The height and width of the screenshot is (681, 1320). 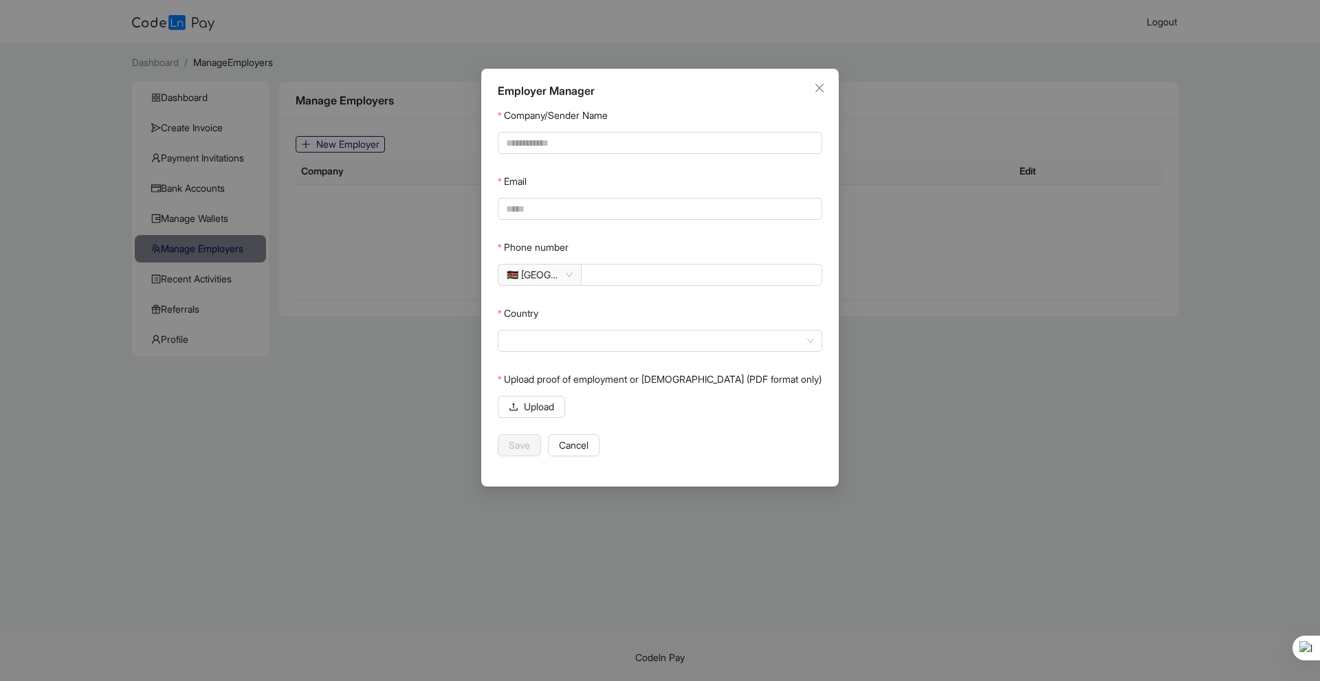 What do you see at coordinates (512, 181) in the screenshot?
I see `label: Email` at bounding box center [512, 181].